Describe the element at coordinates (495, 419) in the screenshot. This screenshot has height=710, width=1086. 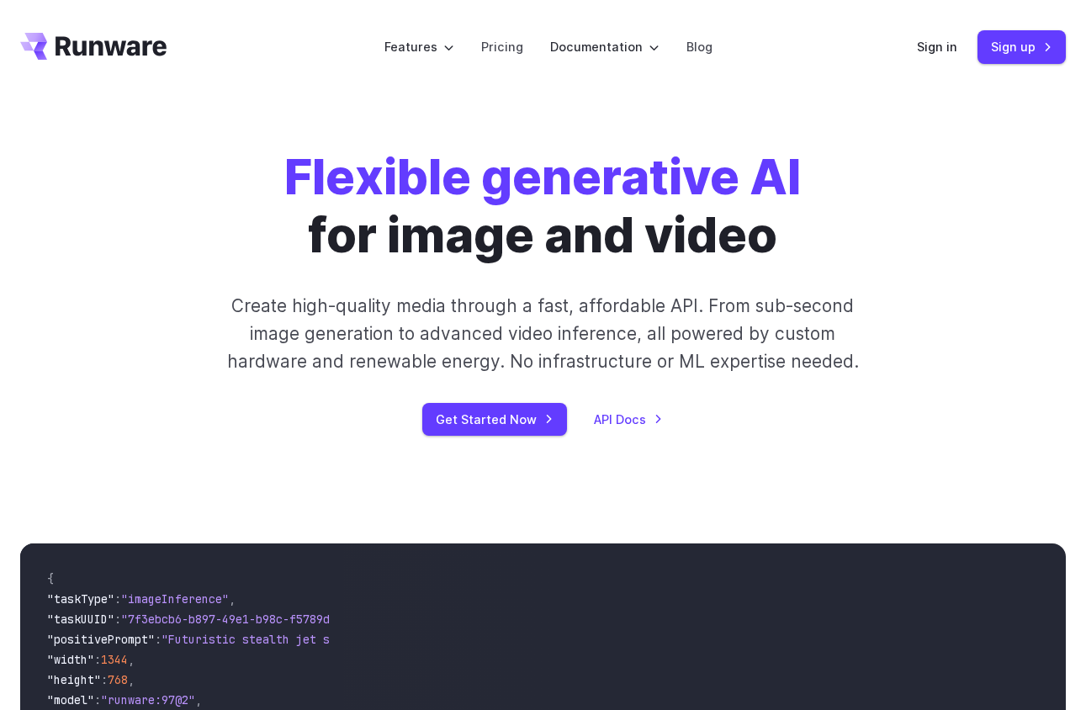
I see `a: Get Started Now` at that location.